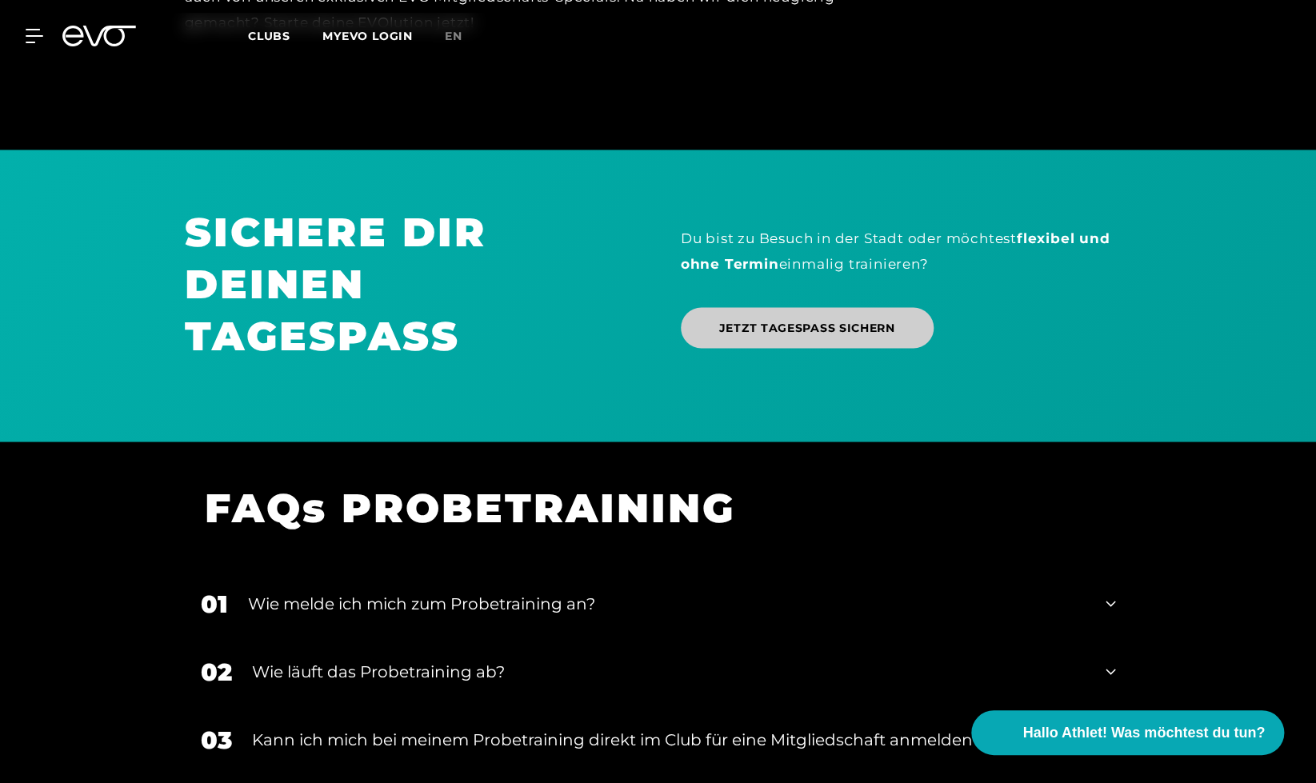 The image size is (1316, 783). Describe the element at coordinates (1143, 733) in the screenshot. I see `span: Hallo Athlet! Was möchtest du tun?` at that location.